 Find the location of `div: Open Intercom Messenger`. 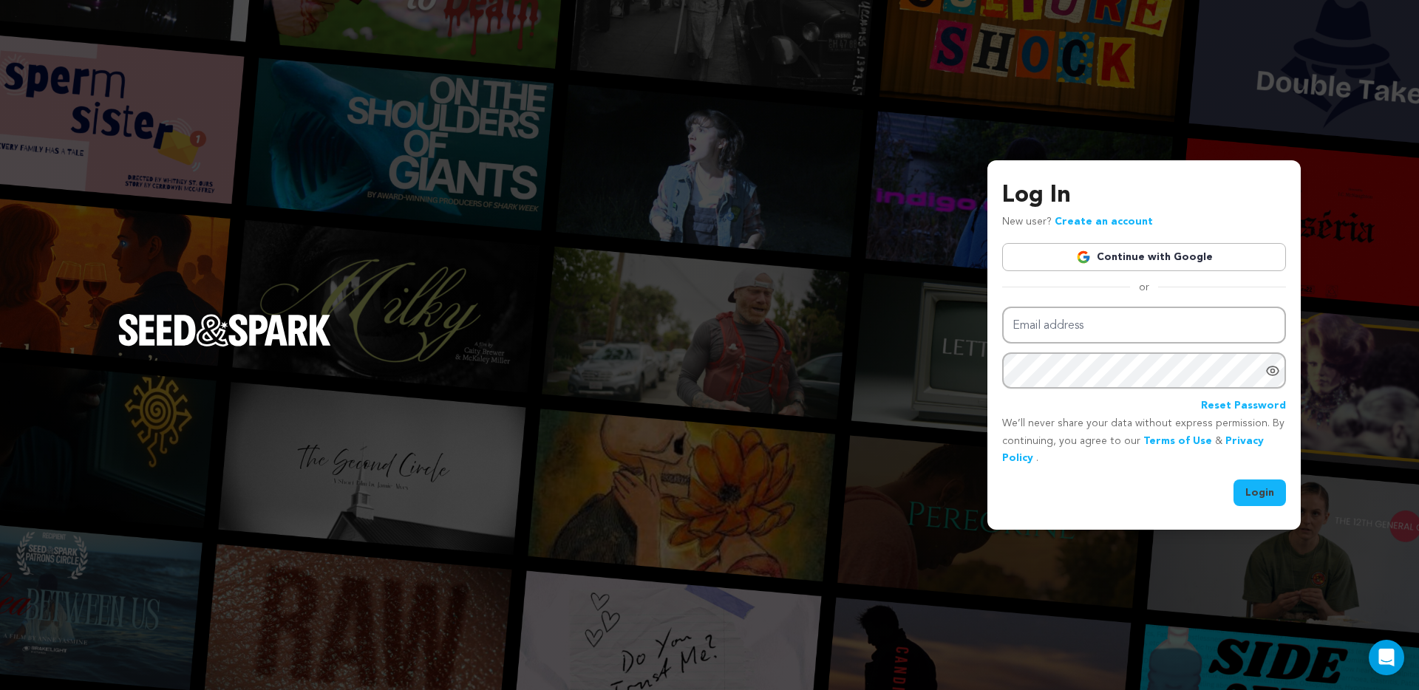

div: Open Intercom Messenger is located at coordinates (1386, 658).